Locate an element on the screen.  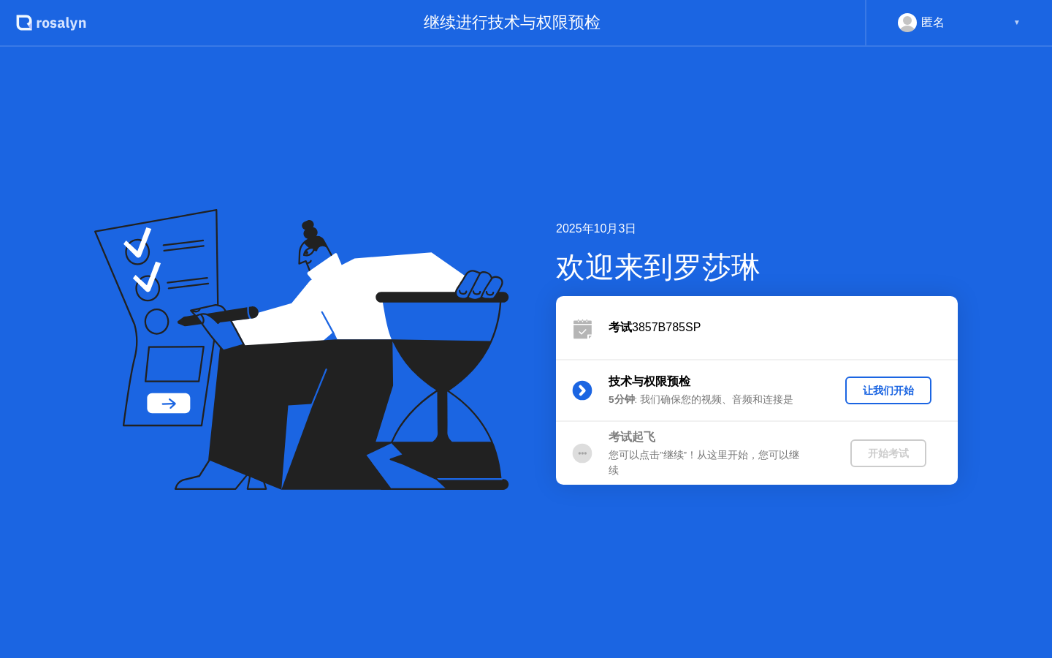
b: 5分钟 is located at coordinates (622, 399).